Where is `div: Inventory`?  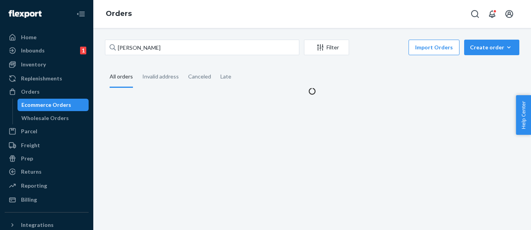
div: Inventory is located at coordinates (33, 64).